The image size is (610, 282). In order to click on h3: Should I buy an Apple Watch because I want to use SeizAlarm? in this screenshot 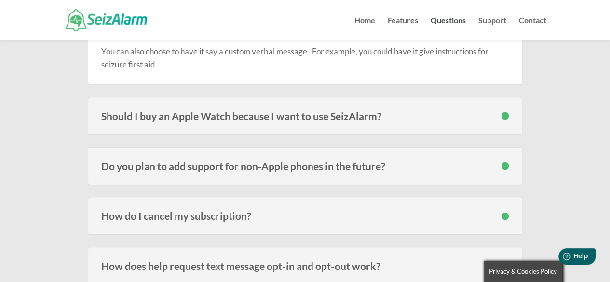, I will do `click(305, 116)`.